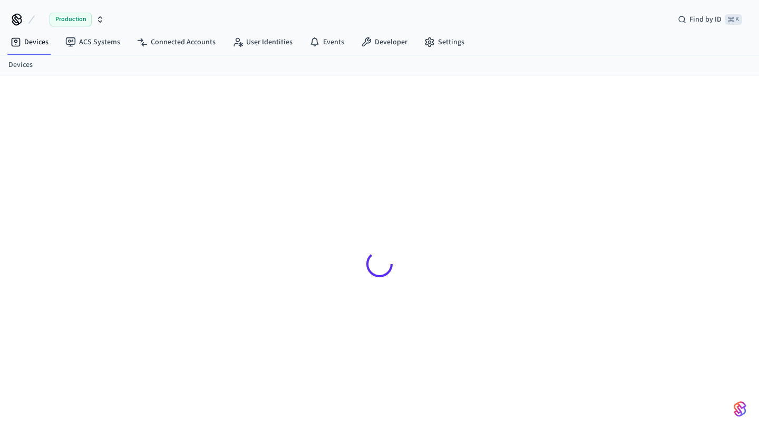  What do you see at coordinates (71, 19) in the screenshot?
I see `span: Production` at bounding box center [71, 19].